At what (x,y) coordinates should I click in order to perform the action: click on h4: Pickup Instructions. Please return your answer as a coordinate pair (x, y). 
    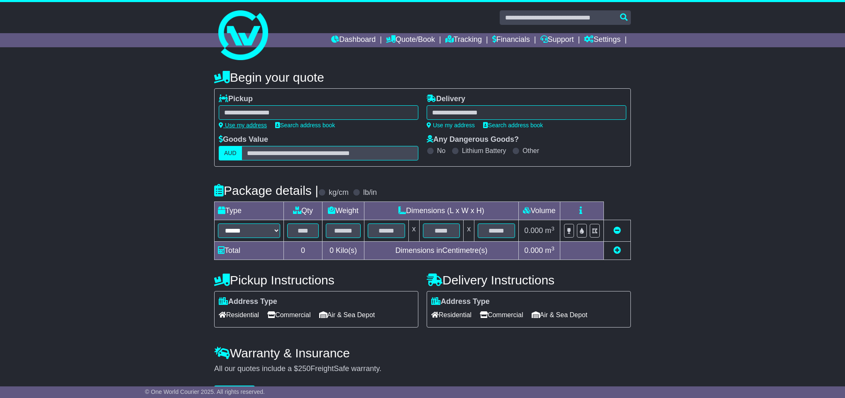
    Looking at the image, I should click on (316, 280).